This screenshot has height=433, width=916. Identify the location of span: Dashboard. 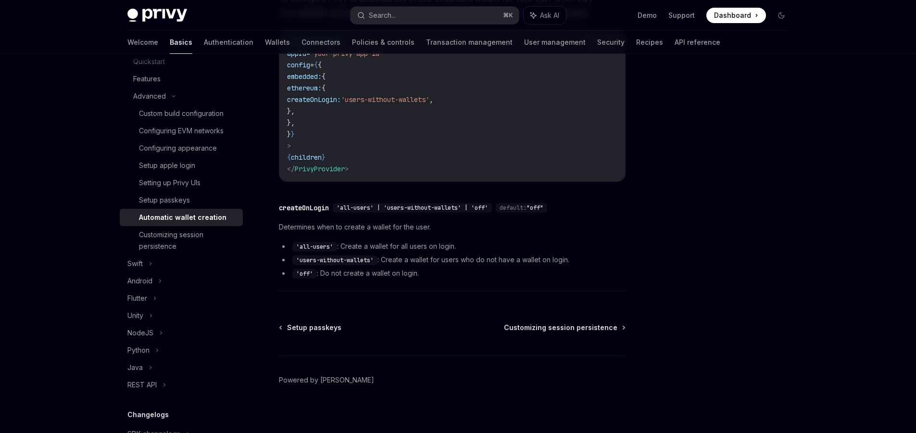
(732, 15).